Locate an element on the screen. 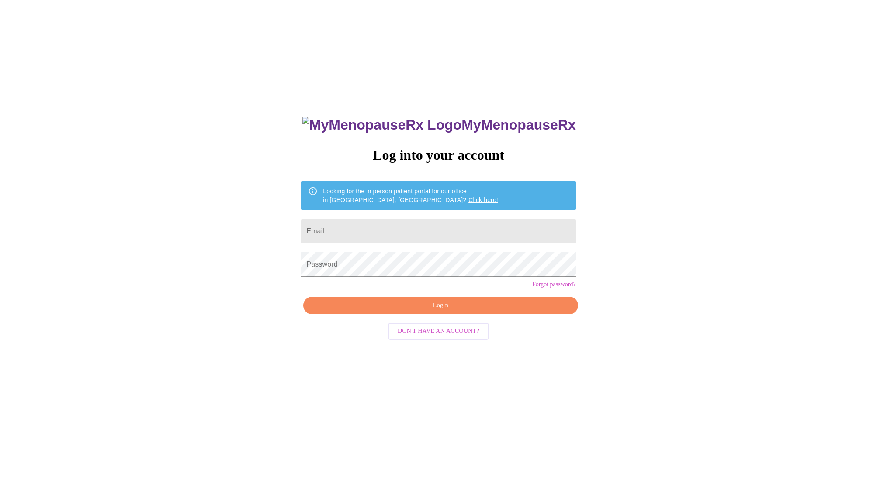  span: Don't have an account? is located at coordinates (438, 331).